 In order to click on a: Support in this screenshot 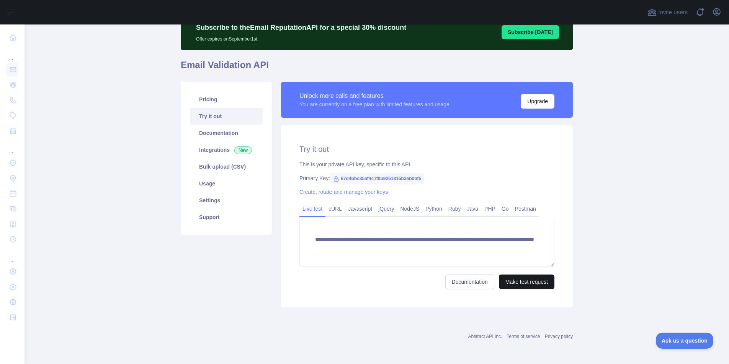, I will do `click(226, 217)`.